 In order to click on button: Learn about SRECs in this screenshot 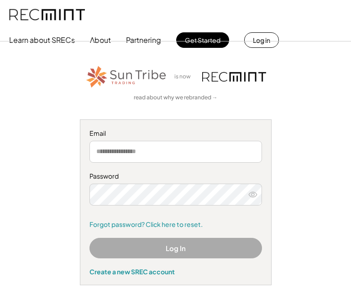, I will do `click(42, 40)`.